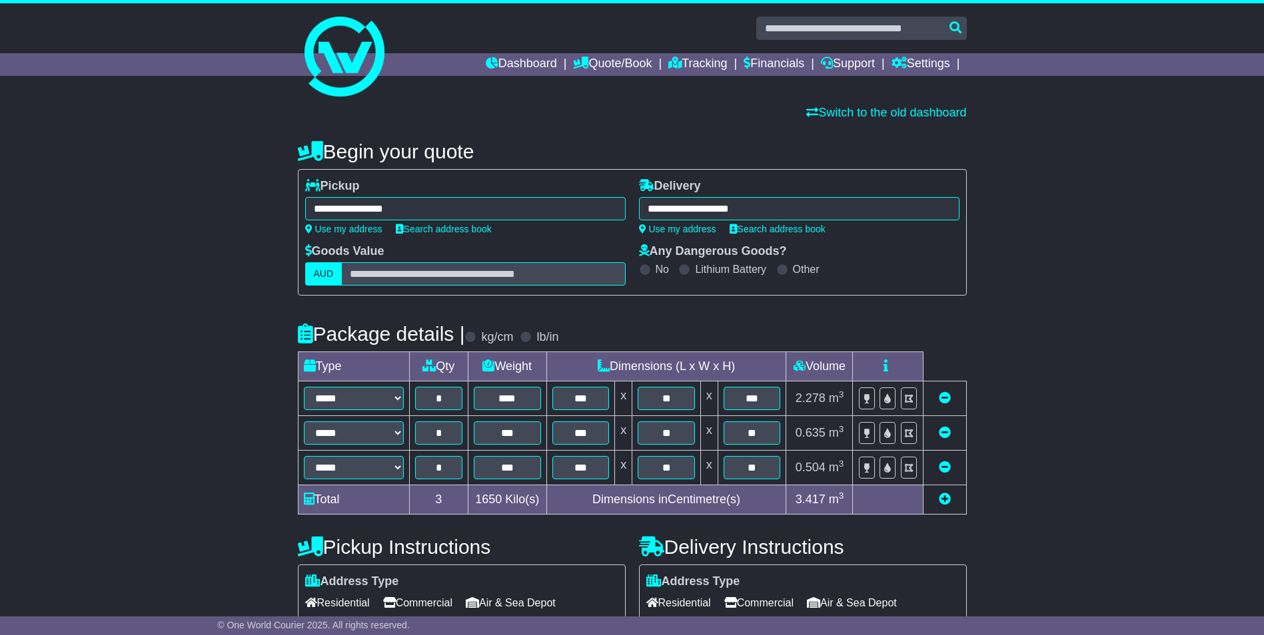 The image size is (1264, 635). Describe the element at coordinates (632, 151) in the screenshot. I see `h4: Begin your quote` at that location.